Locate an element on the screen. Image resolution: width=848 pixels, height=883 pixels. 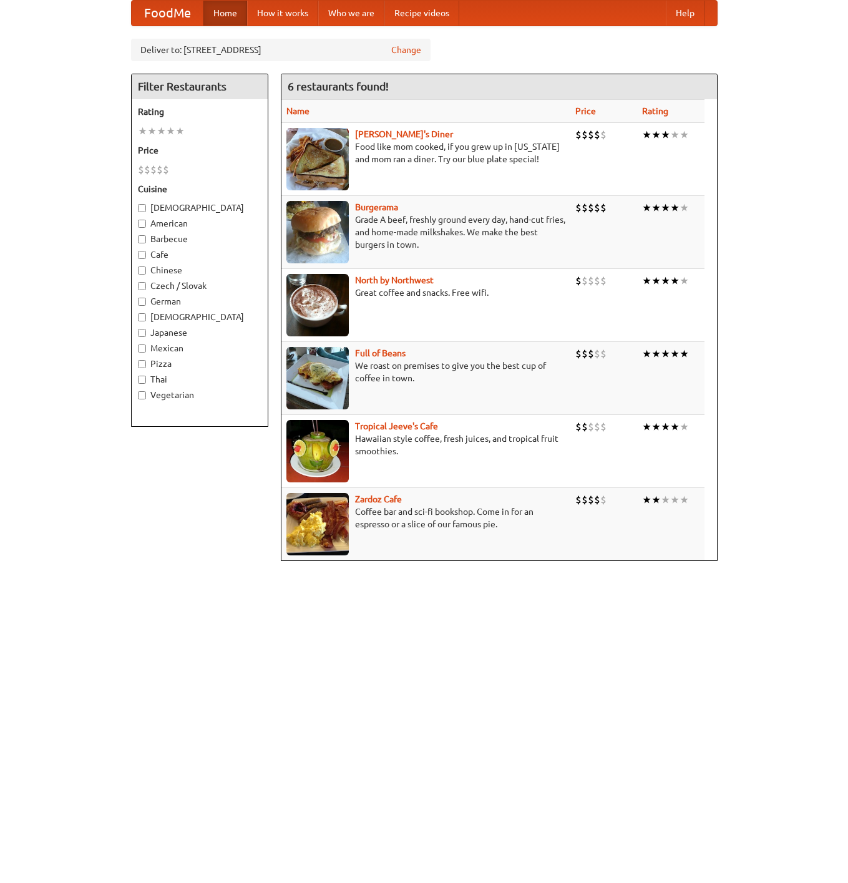
img: jeeves.jpg is located at coordinates (318, 451).